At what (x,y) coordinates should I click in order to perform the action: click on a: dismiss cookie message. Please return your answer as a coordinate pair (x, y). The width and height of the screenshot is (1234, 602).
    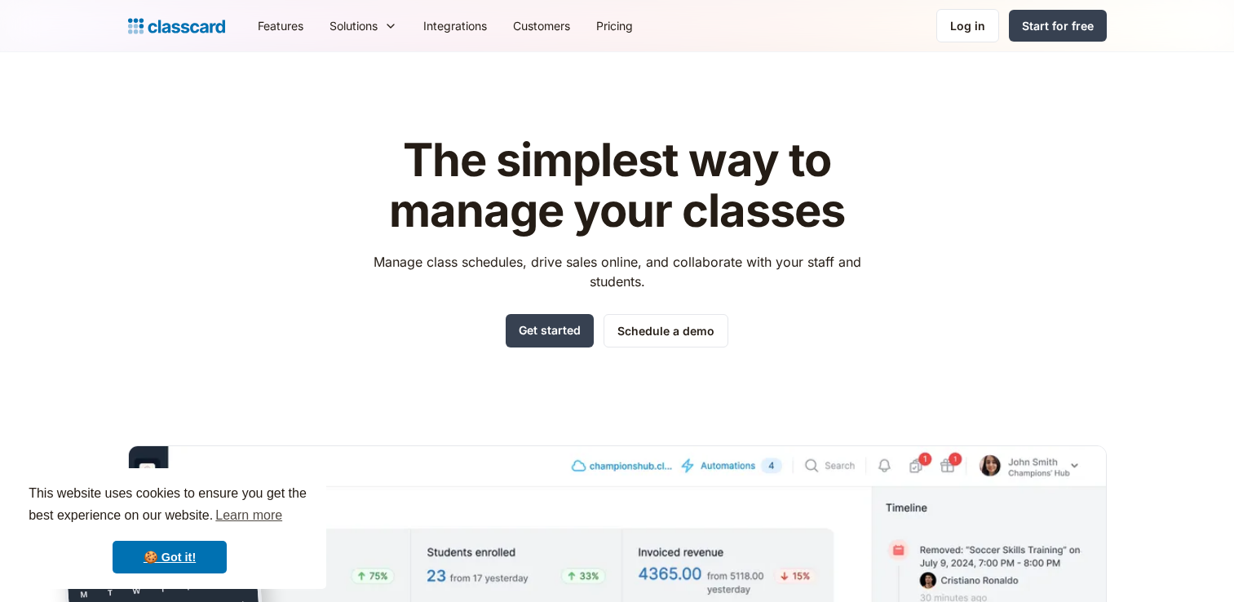
    Looking at the image, I should click on (170, 557).